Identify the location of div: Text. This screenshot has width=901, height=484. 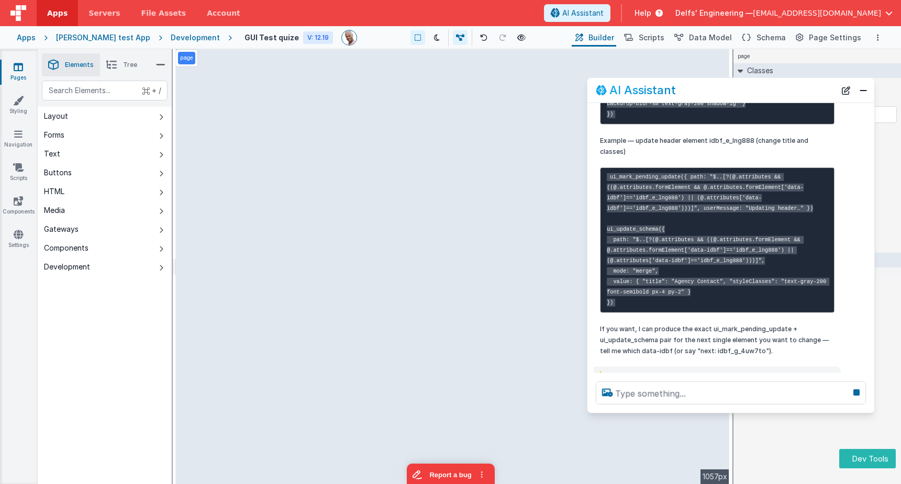
(52, 154).